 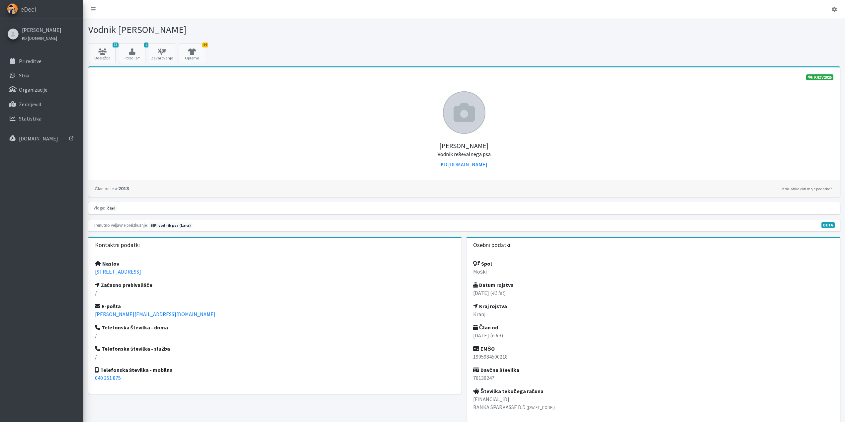 I want to click on strong: Spol, so click(x=483, y=264).